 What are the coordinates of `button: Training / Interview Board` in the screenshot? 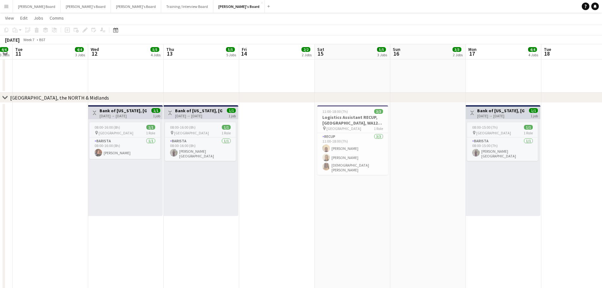 It's located at (187, 6).